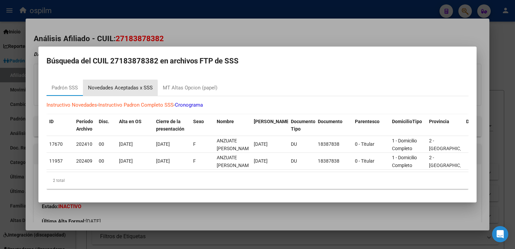  I want to click on span: 11957, so click(56, 161).